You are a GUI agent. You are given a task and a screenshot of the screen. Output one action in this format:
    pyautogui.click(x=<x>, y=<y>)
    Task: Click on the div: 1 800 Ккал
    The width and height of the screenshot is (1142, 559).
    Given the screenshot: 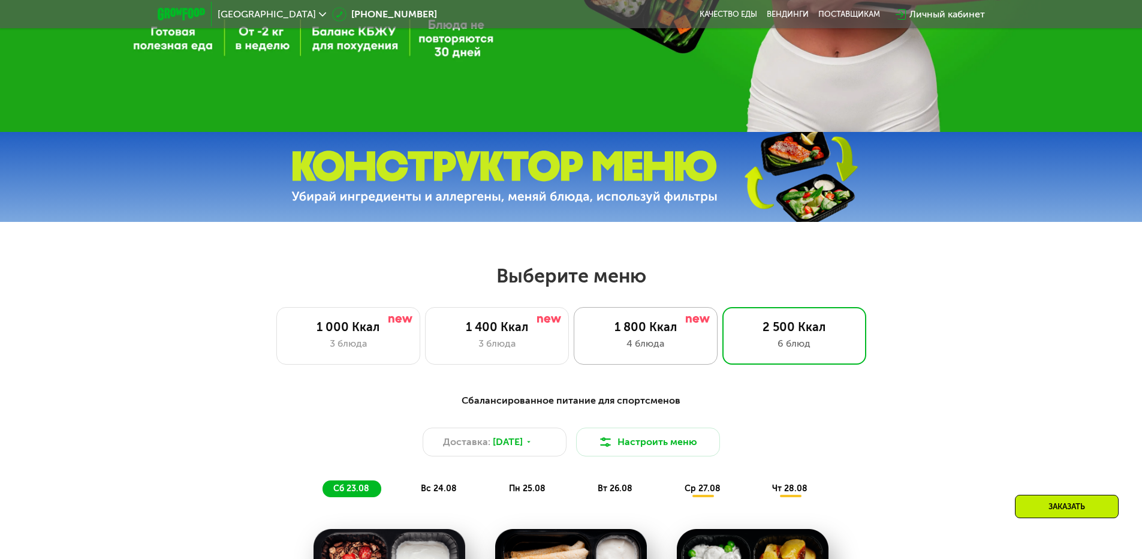 What is the action you would take?
    pyautogui.click(x=646, y=327)
    